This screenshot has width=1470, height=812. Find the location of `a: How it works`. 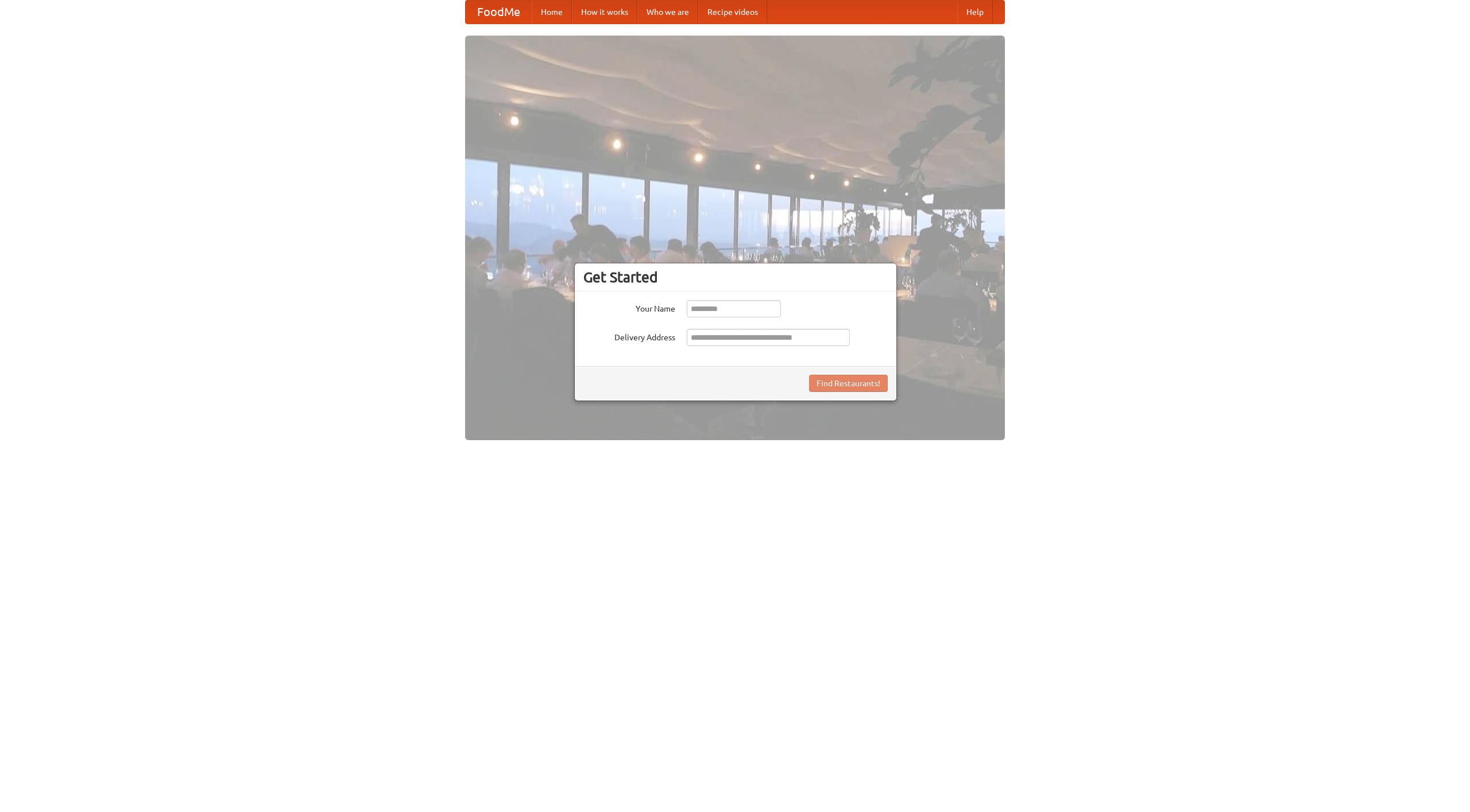

a: How it works is located at coordinates (605, 12).